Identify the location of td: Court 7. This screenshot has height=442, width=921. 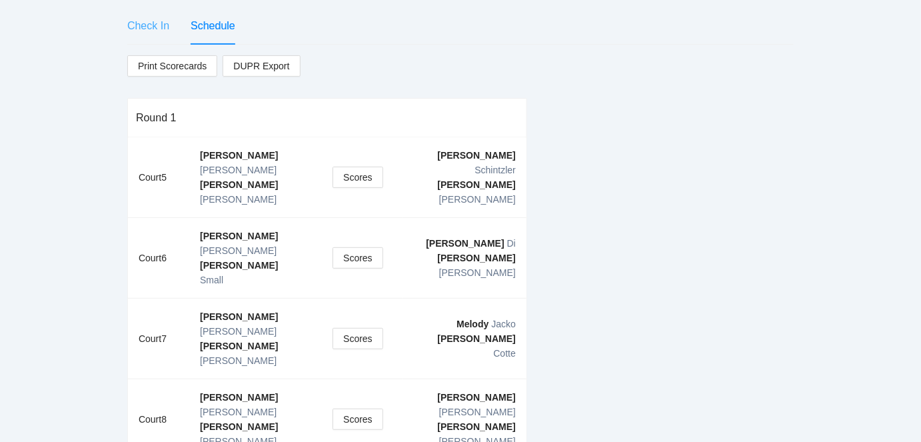
(159, 339).